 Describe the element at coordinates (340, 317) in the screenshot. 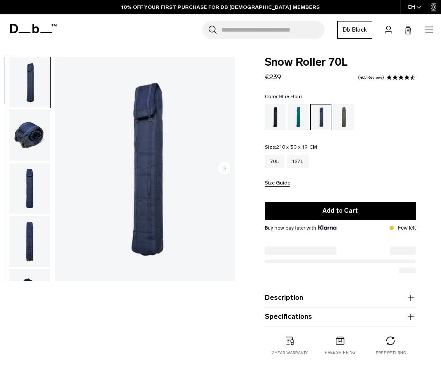

I see `button: Specifications` at that location.